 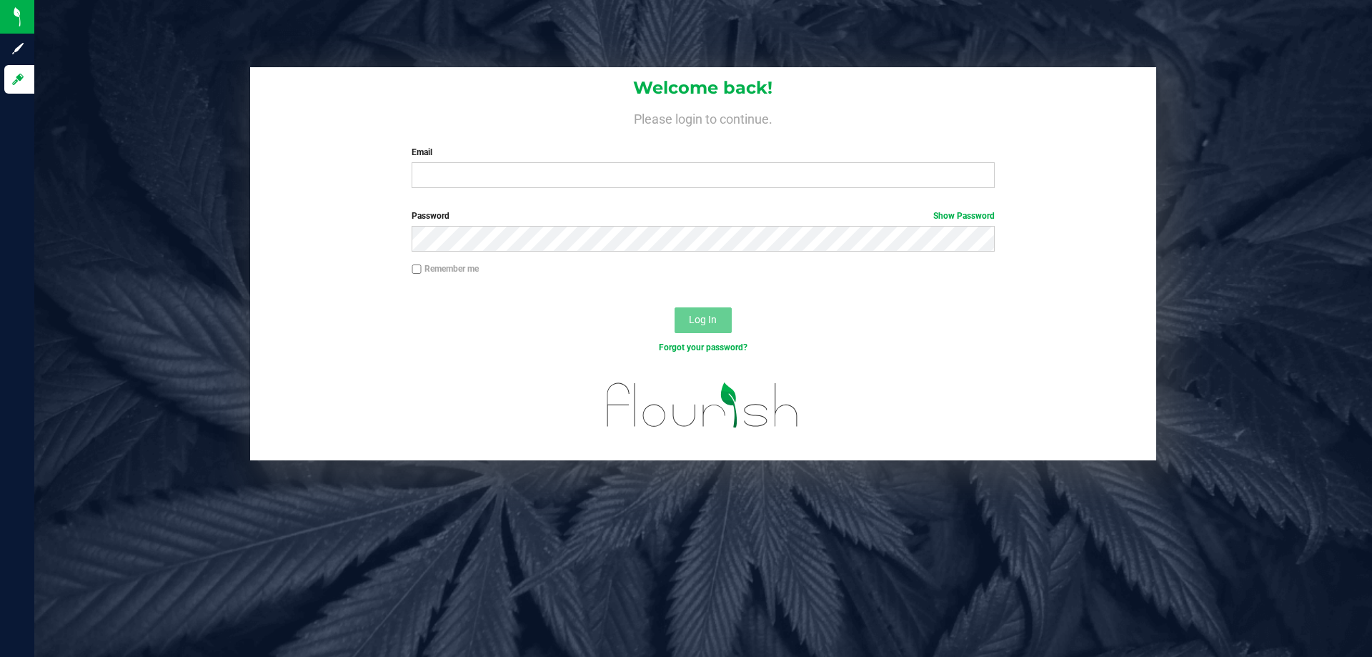 I want to click on inline-svg: Log in, so click(x=18, y=79).